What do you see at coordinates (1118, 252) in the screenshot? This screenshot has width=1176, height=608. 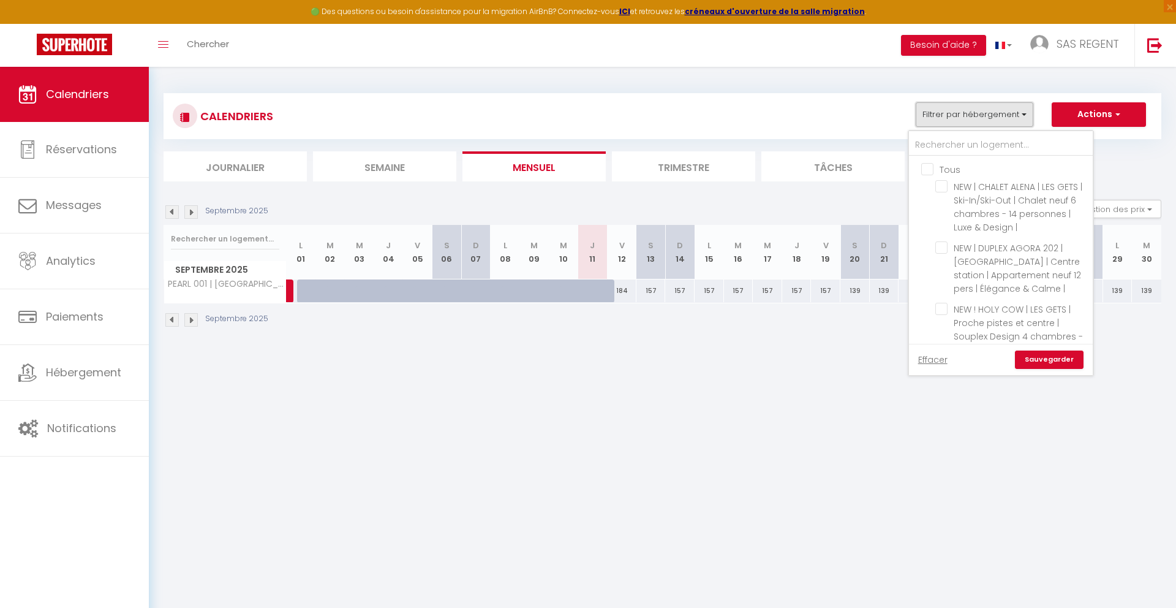 I see `th: 29` at bounding box center [1118, 252].